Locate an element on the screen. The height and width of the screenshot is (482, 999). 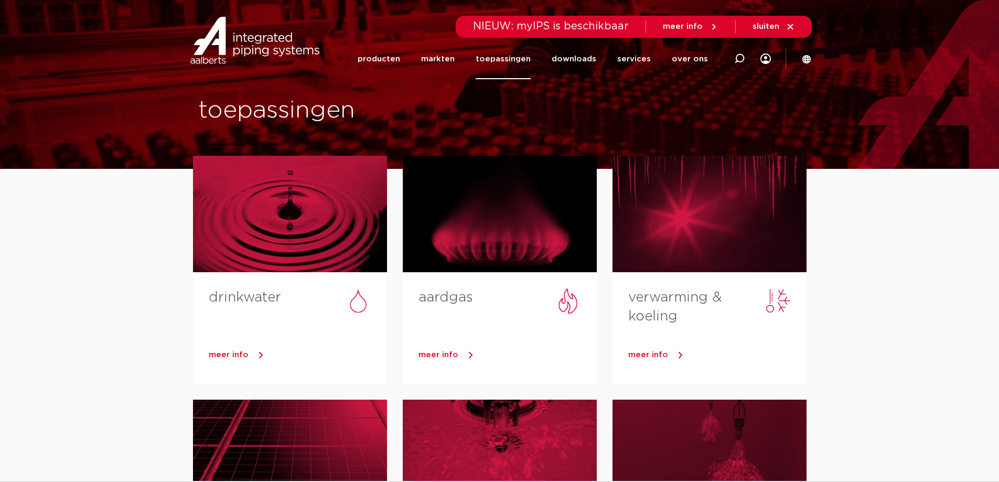
a: verwarming & koeling is located at coordinates (675, 307).